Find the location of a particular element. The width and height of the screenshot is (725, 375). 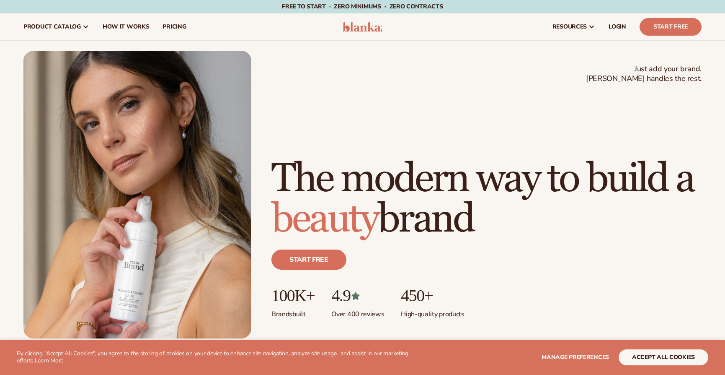

span: LOGIN is located at coordinates (618, 27).